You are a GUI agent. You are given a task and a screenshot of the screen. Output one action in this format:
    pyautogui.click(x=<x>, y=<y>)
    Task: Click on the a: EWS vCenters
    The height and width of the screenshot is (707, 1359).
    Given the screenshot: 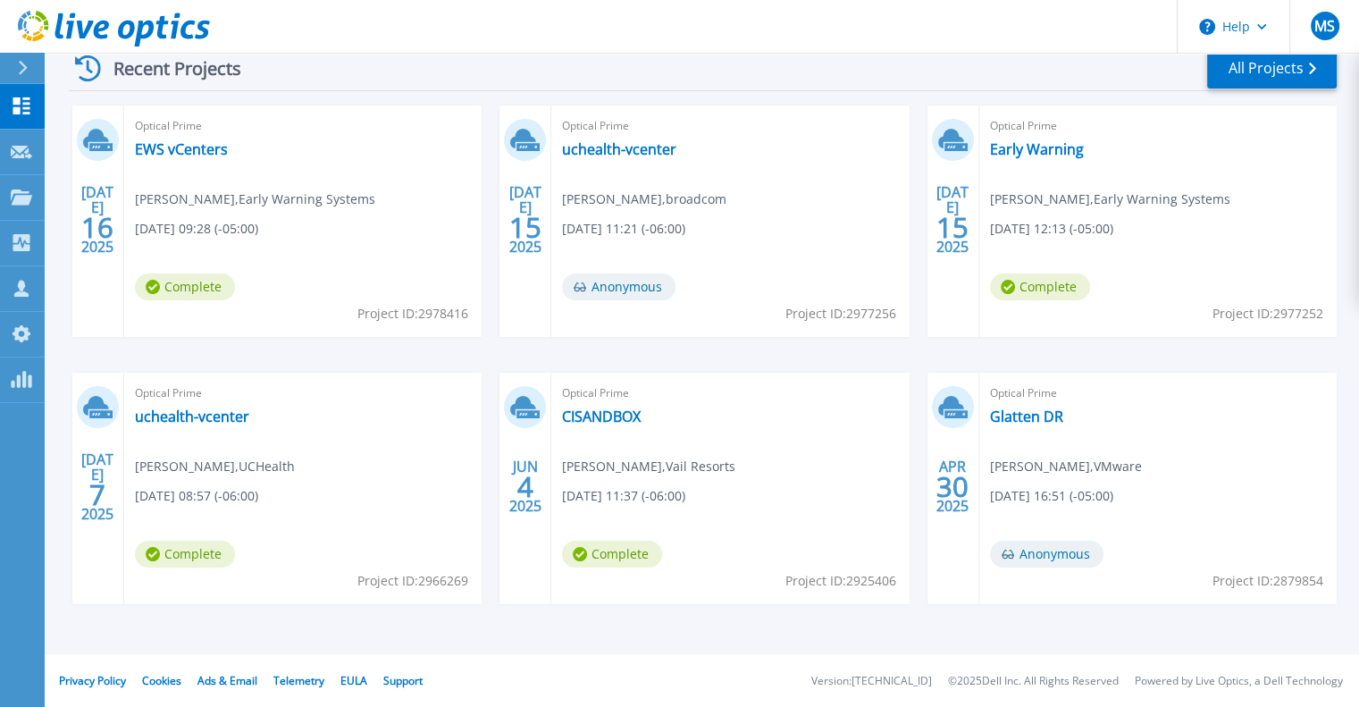 What is the action you would take?
    pyautogui.click(x=181, y=149)
    